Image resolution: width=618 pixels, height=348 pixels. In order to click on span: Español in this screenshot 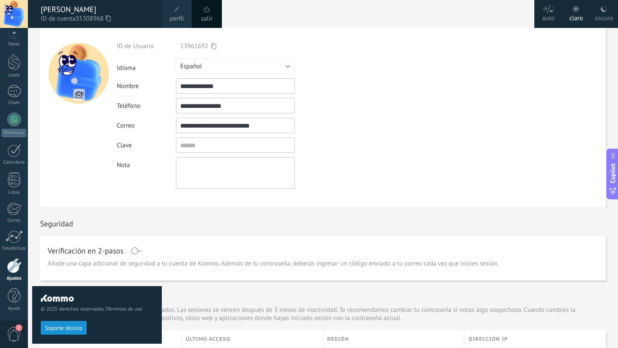, I will do `click(191, 66)`.